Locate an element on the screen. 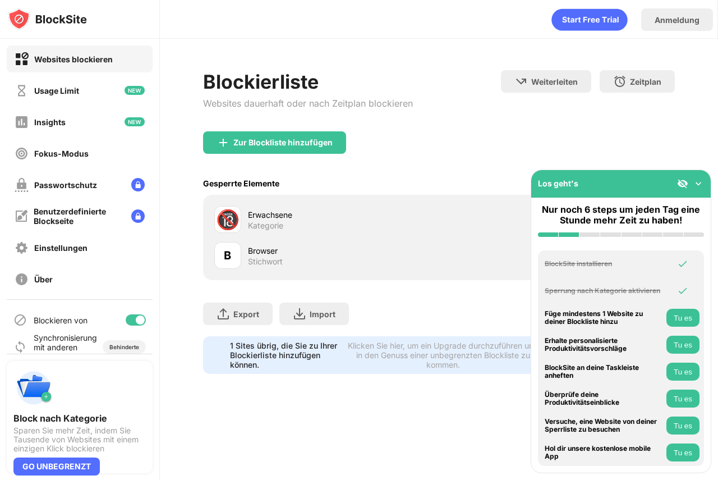 The width and height of the screenshot is (718, 480). div: Über is located at coordinates (43, 279).